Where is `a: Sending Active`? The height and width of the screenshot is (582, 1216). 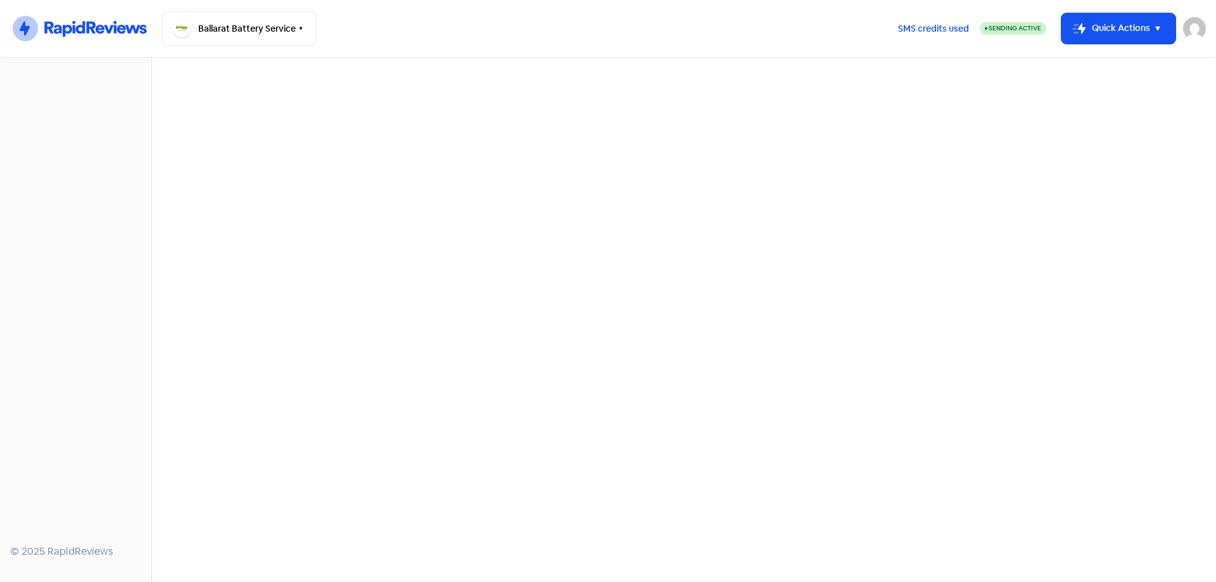
a: Sending Active is located at coordinates (1013, 29).